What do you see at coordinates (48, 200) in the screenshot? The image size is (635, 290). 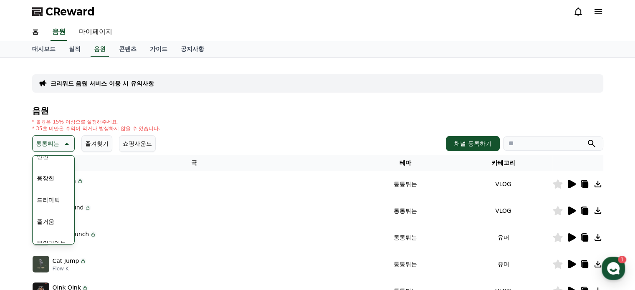 I see `button: 드라마틱` at bounding box center [48, 200].